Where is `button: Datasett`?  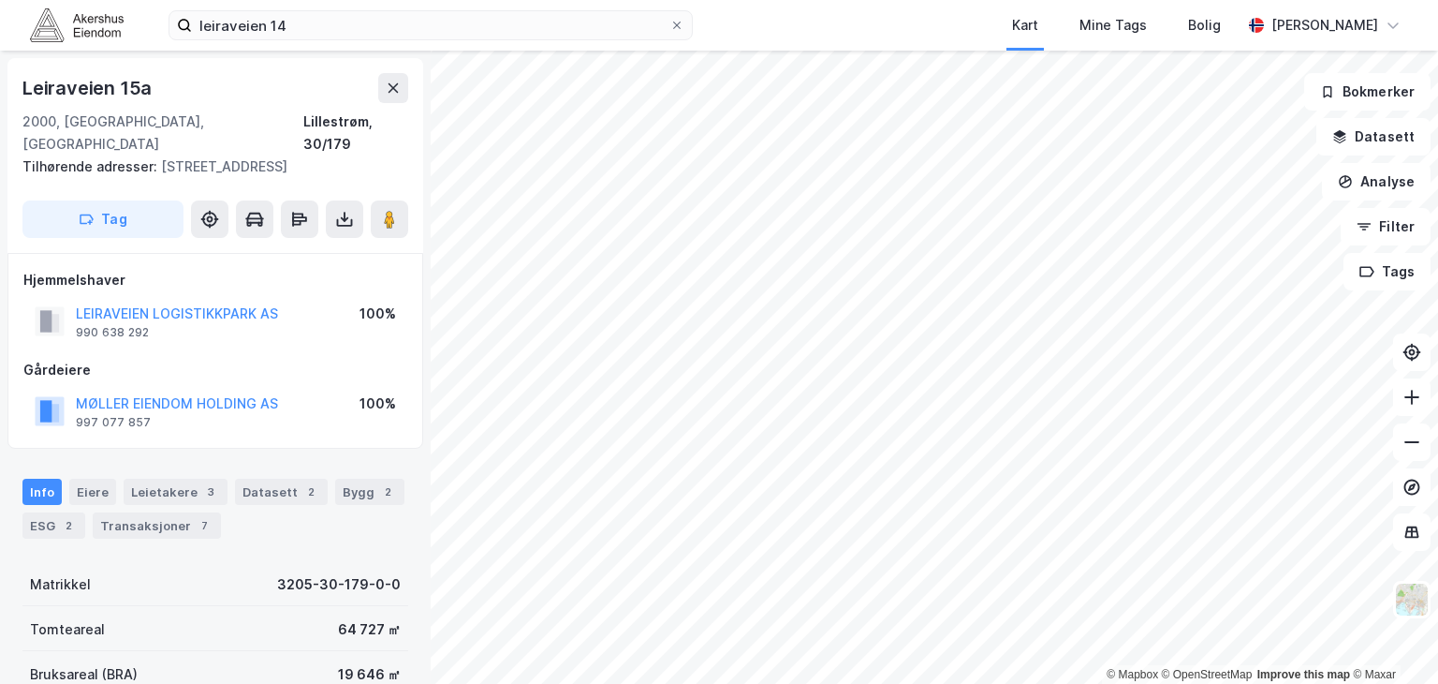
button: Datasett is located at coordinates (1374, 137).